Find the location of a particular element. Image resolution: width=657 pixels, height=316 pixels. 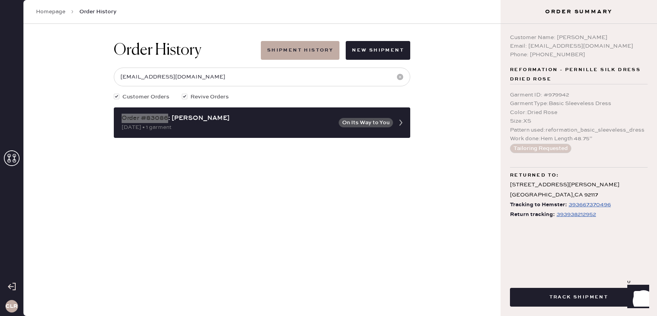

span: Order History is located at coordinates (98, 12).